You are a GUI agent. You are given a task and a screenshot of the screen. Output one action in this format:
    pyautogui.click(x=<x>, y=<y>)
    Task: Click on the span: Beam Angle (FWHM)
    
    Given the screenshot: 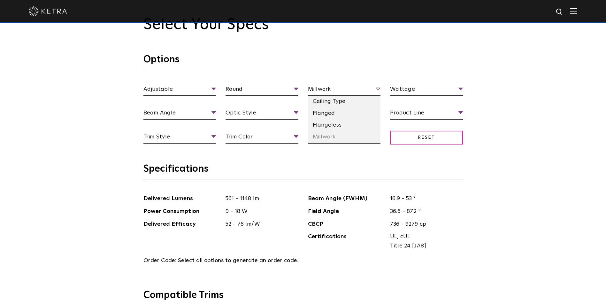 What is the action you would take?
    pyautogui.click(x=347, y=199)
    